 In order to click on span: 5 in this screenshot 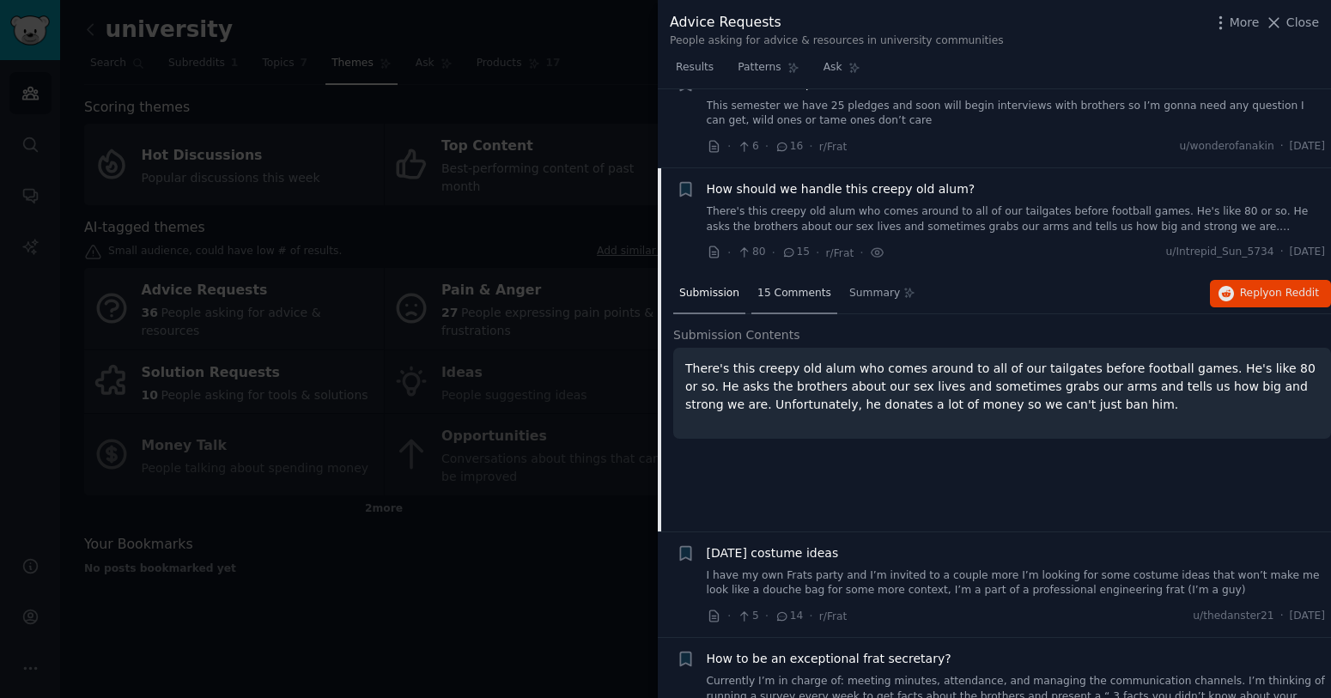, I will do `click(747, 617)`.